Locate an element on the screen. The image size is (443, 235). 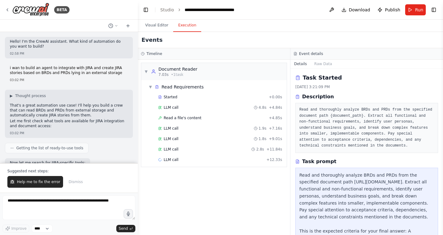
p: Hello! I'm the CrewAI assistant. What kind of automation do you want to build? is located at coordinates (69, 44).